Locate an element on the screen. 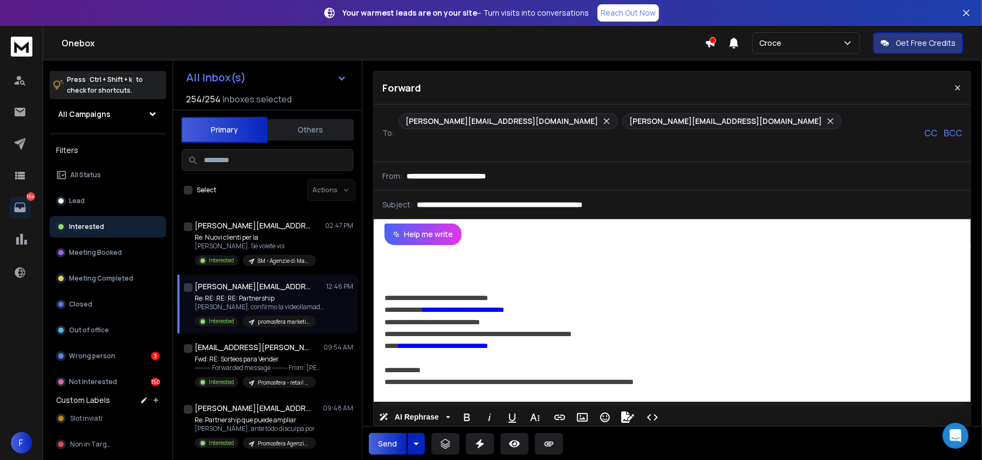  button: More Text is located at coordinates (535, 418).